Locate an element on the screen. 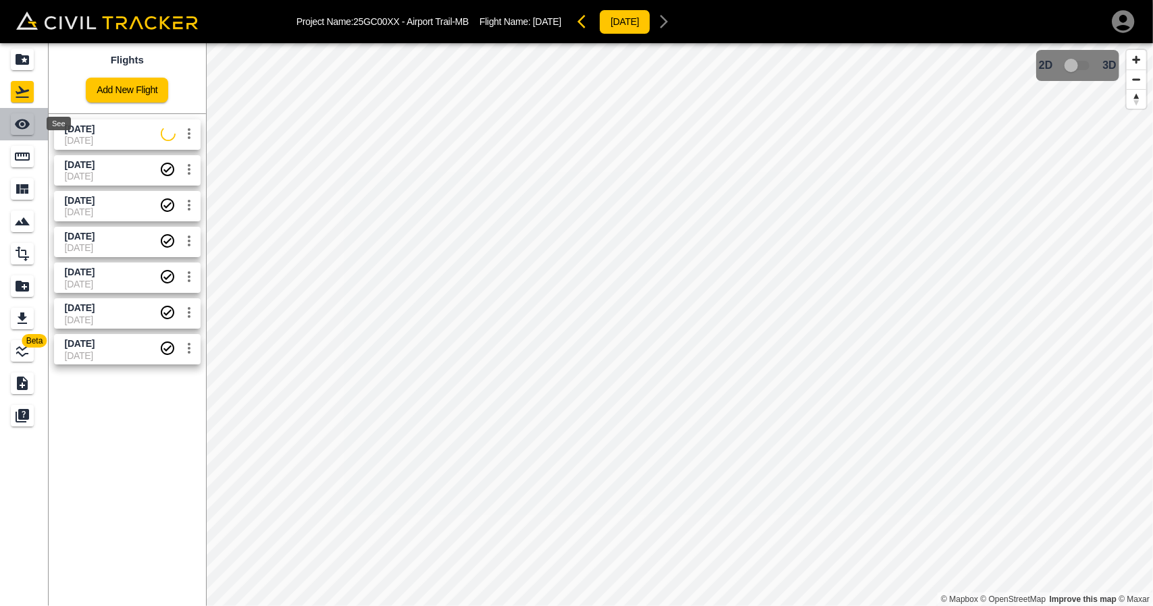 Image resolution: width=1153 pixels, height=606 pixels. span: 3D model not uploaded yet is located at coordinates (1078, 66).